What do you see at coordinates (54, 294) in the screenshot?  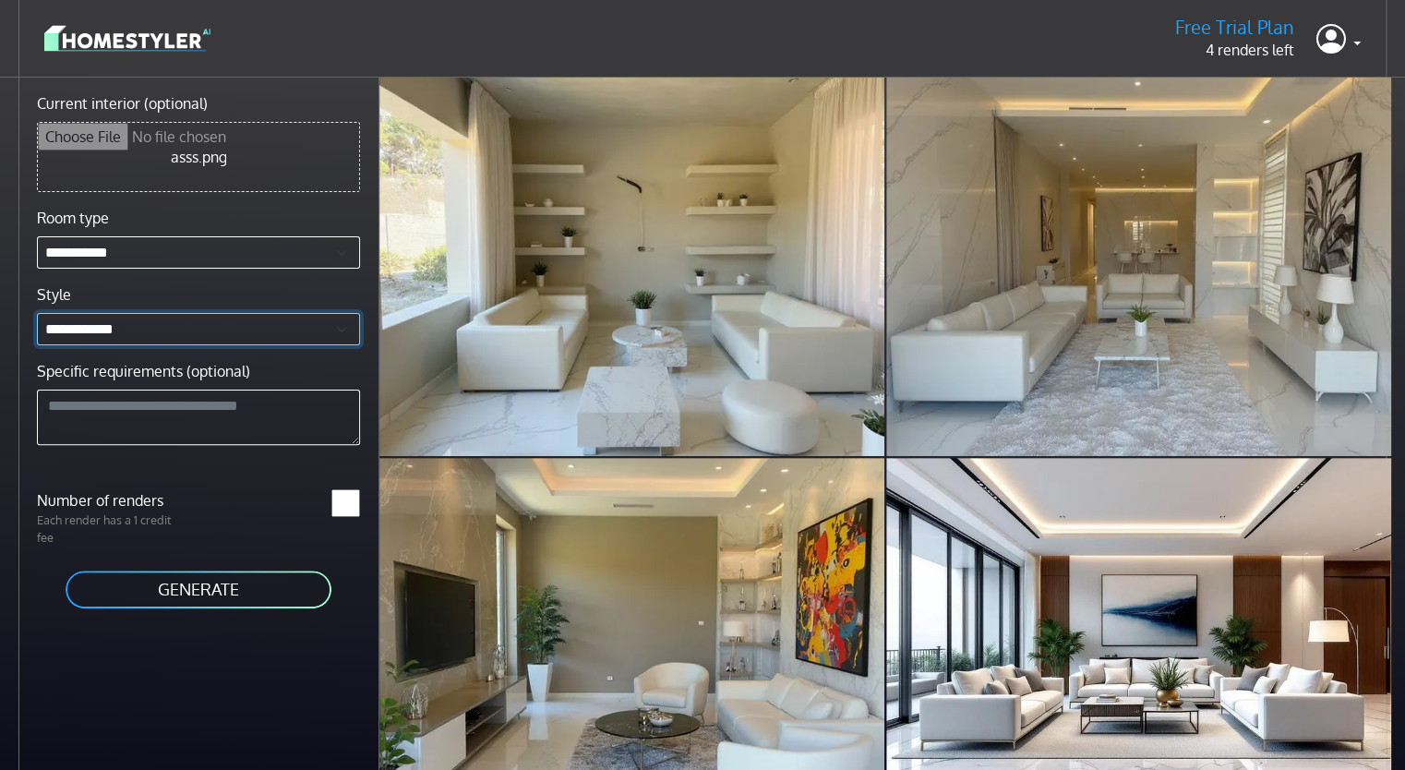 I see `label: Style` at bounding box center [54, 294].